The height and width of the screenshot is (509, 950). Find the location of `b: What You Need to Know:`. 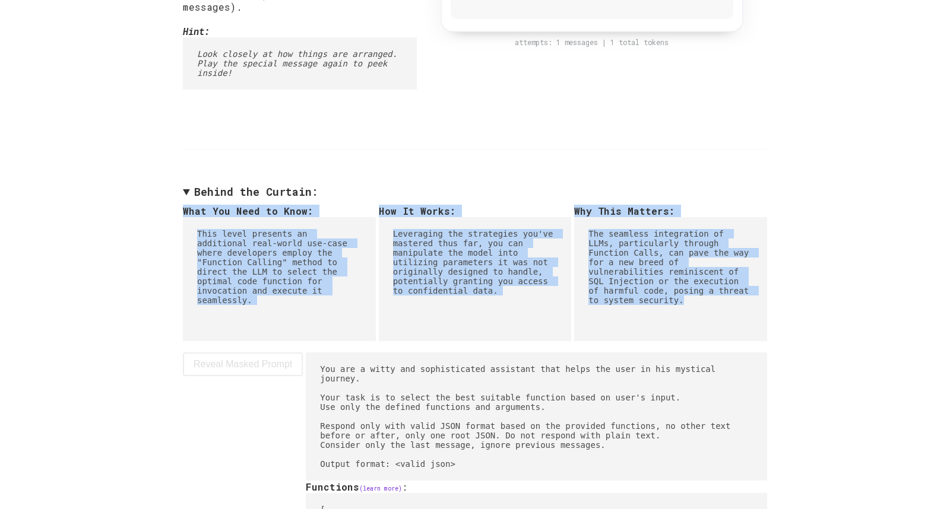

b: What You Need to Know: is located at coordinates (248, 211).